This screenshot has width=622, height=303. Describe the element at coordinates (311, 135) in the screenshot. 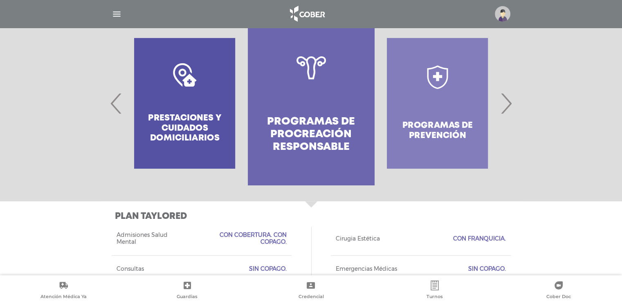

I see `h4: Programas de Procreación responsable` at that location.